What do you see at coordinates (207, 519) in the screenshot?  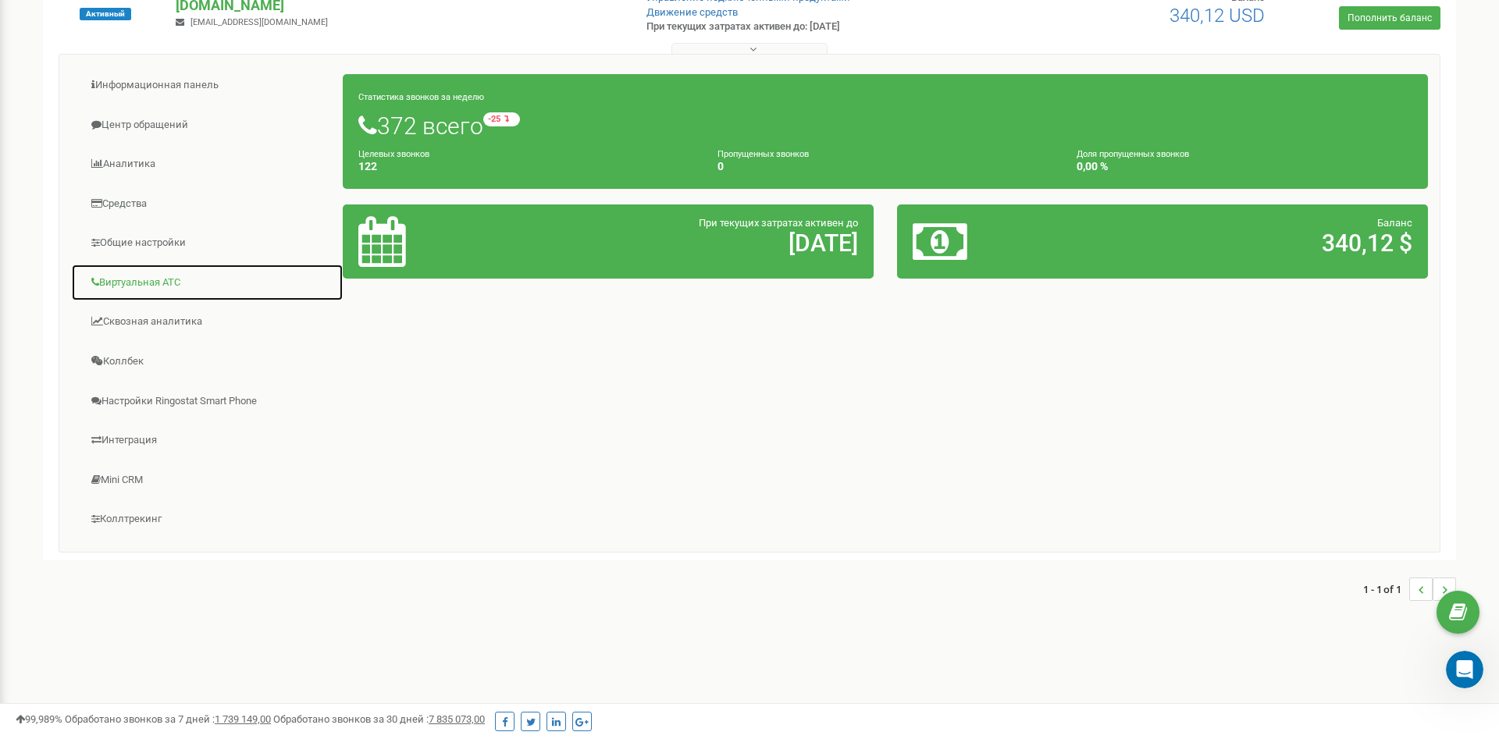 I see `a: Коллтрекинг` at bounding box center [207, 519].